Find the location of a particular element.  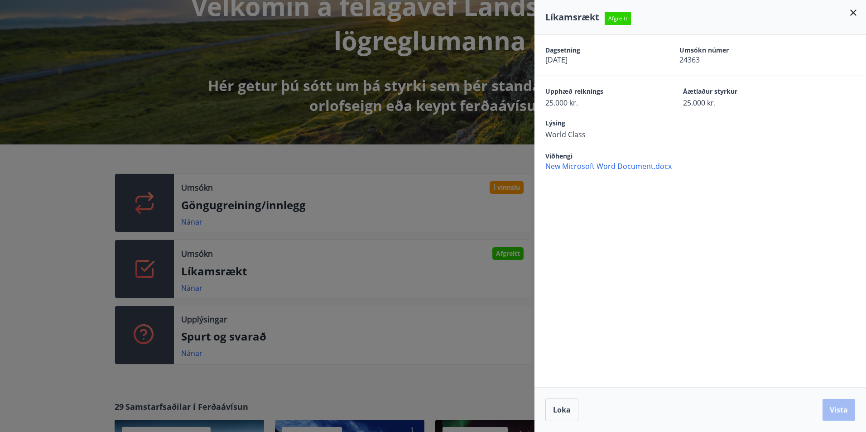

button: Loka is located at coordinates (562, 410).